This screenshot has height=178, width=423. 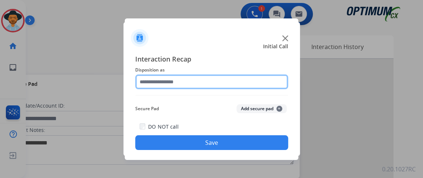 I want to click on img: contactIcon, so click(x=140, y=38).